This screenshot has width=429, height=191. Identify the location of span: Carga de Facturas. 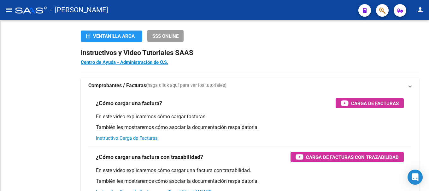
(375, 103).